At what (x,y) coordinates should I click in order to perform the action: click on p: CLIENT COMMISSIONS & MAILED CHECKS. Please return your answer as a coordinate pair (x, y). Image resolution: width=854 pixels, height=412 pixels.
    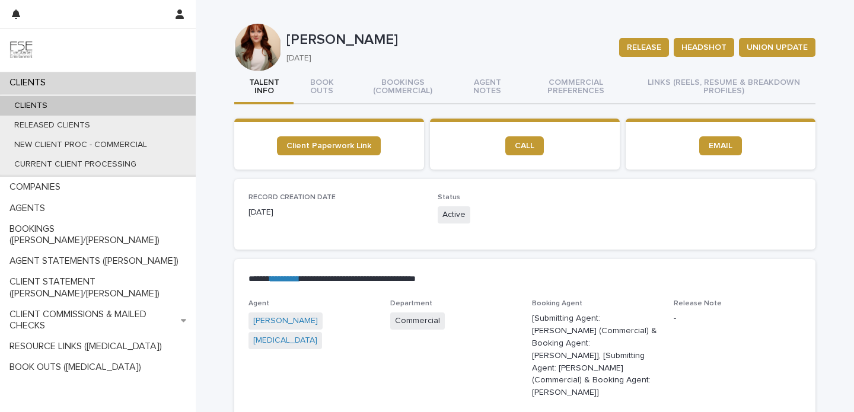
    Looking at the image, I should click on (93, 320).